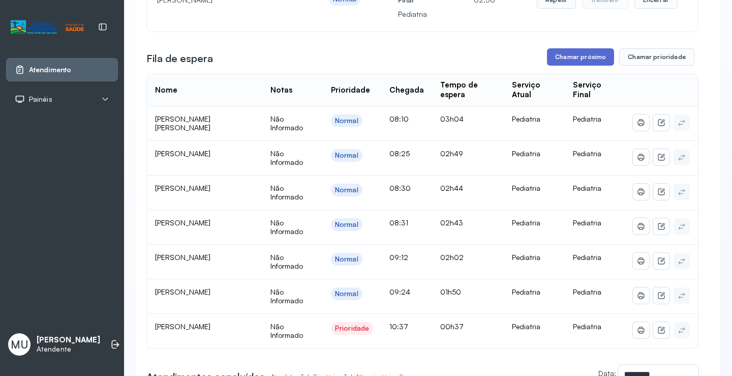 The height and width of the screenshot is (376, 732). What do you see at coordinates (452, 222) in the screenshot?
I see `span: 02h43` at bounding box center [452, 222].